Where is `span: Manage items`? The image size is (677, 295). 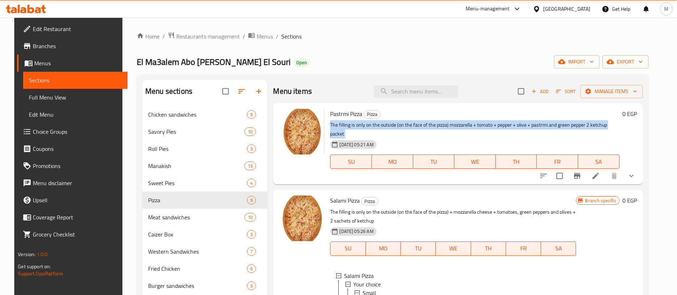 span: Manage items is located at coordinates (611, 91).